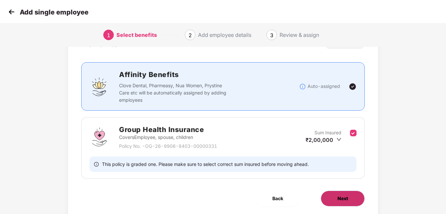 The height and width of the screenshot is (214, 446). Describe the element at coordinates (99, 87) in the screenshot. I see `img: svg+xml;base64,PHN2ZyBpZD0iQWZmaW5pdHlfQmVuZWZpdHMiIGRhdGEtbmFtZT0iQWZmaW5pdHkgQmVuZWZpdHMiIHhtbG...` at that location.